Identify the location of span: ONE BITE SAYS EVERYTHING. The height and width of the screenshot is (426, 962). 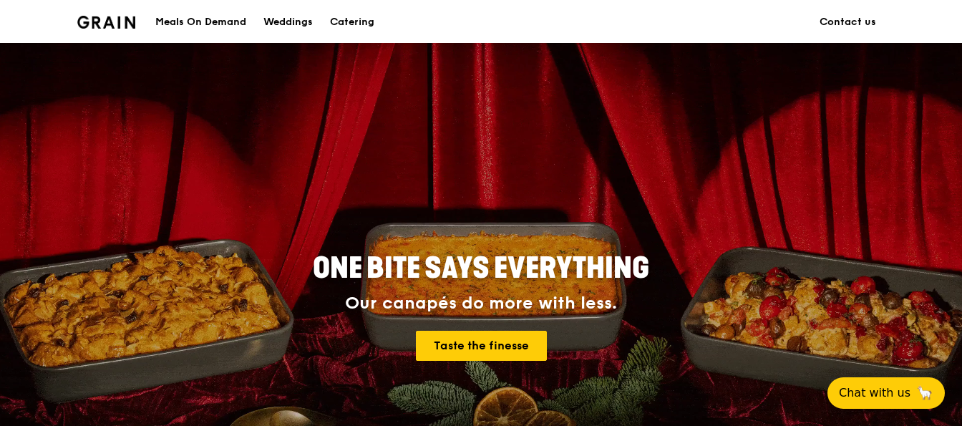
(481, 268).